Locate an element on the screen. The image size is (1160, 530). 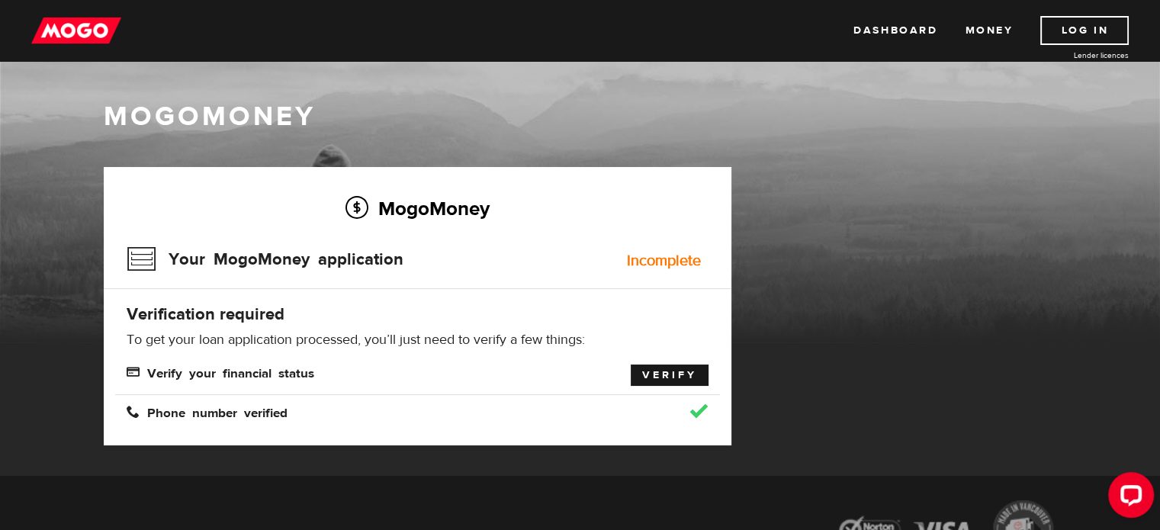
h2: MogoMoney is located at coordinates (417, 208).